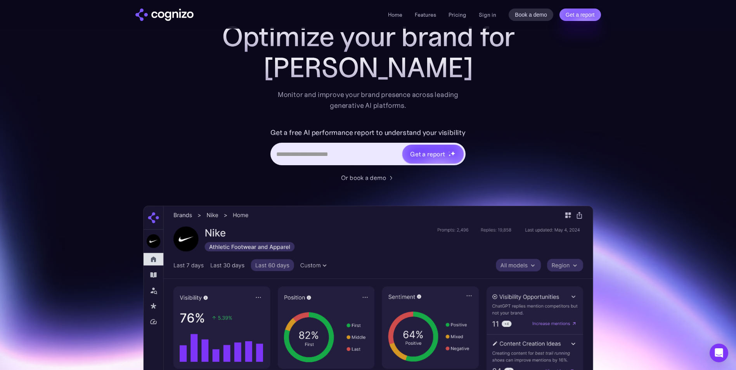 This screenshot has height=370, width=736. I want to click on label: Get a free AI performance report to understand your visibility, so click(368, 133).